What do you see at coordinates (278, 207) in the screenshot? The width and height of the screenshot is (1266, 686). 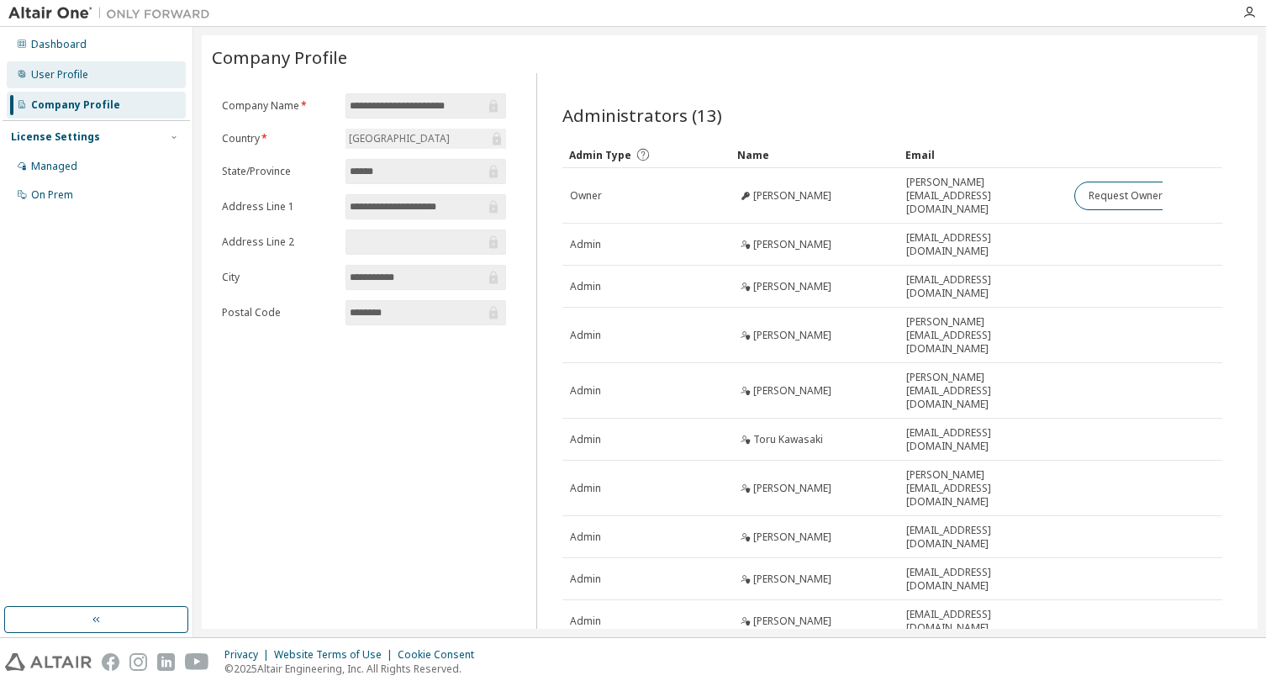 I see `label: Address Line 1` at bounding box center [278, 207].